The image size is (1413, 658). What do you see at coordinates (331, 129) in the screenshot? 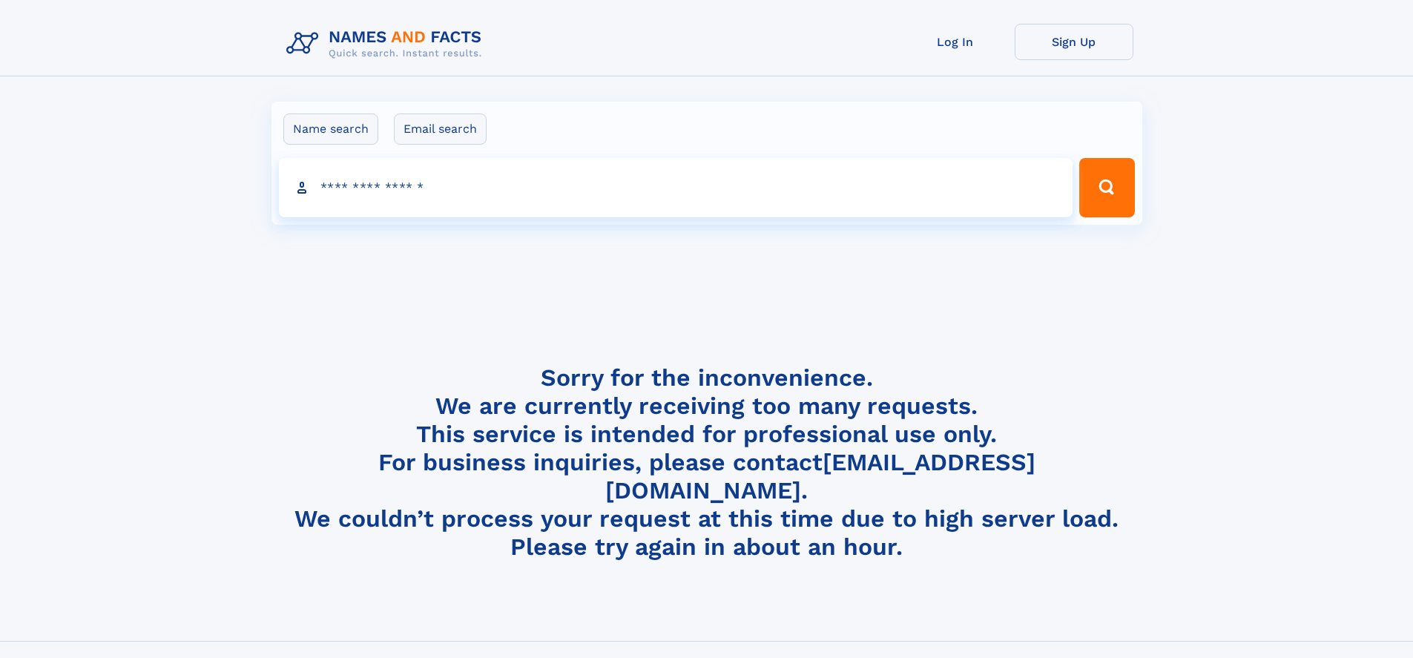
I see `label: Name search` at bounding box center [331, 129].